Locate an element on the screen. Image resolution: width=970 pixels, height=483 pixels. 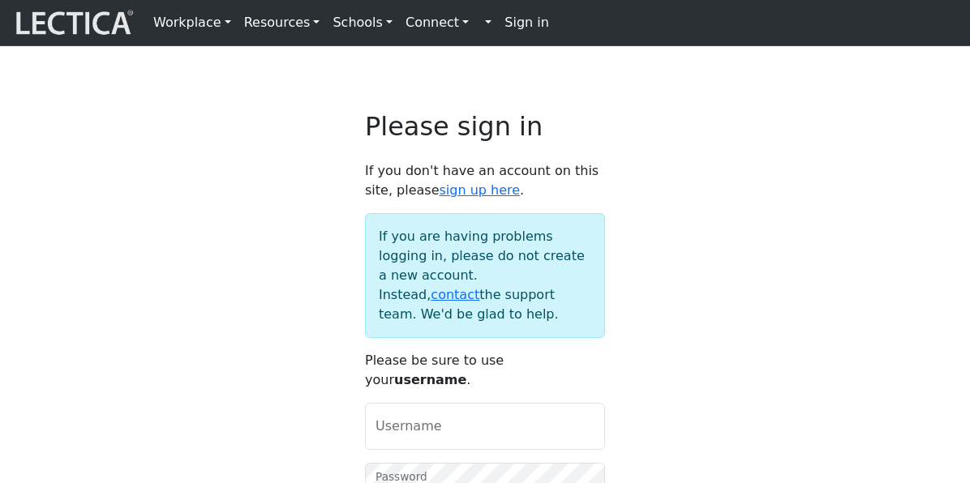
a: Workplace is located at coordinates (192, 23).